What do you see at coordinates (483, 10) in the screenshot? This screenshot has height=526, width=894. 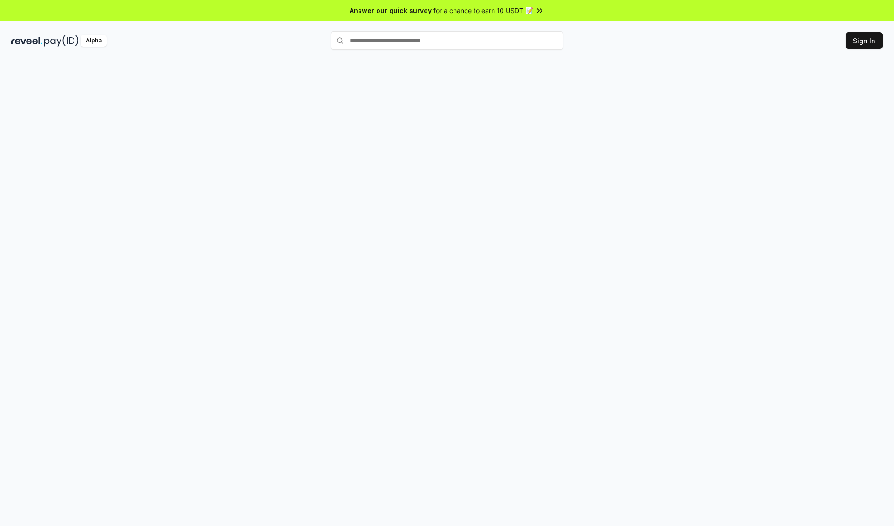 I see `span: for a chance to earn 10 USDT 📝` at bounding box center [483, 10].